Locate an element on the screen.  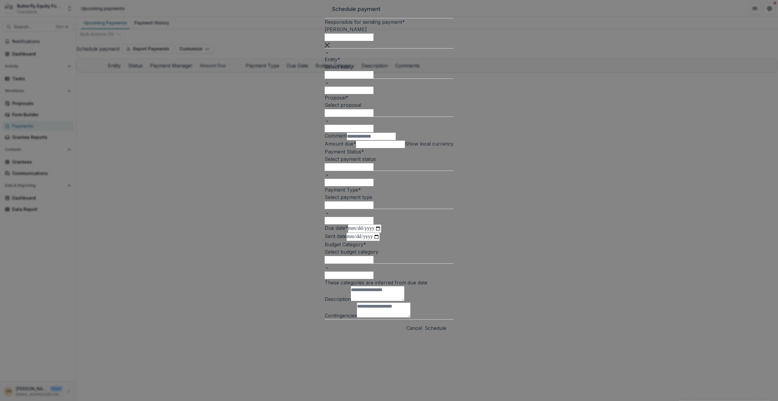
div: Select budget category is located at coordinates (389, 251).